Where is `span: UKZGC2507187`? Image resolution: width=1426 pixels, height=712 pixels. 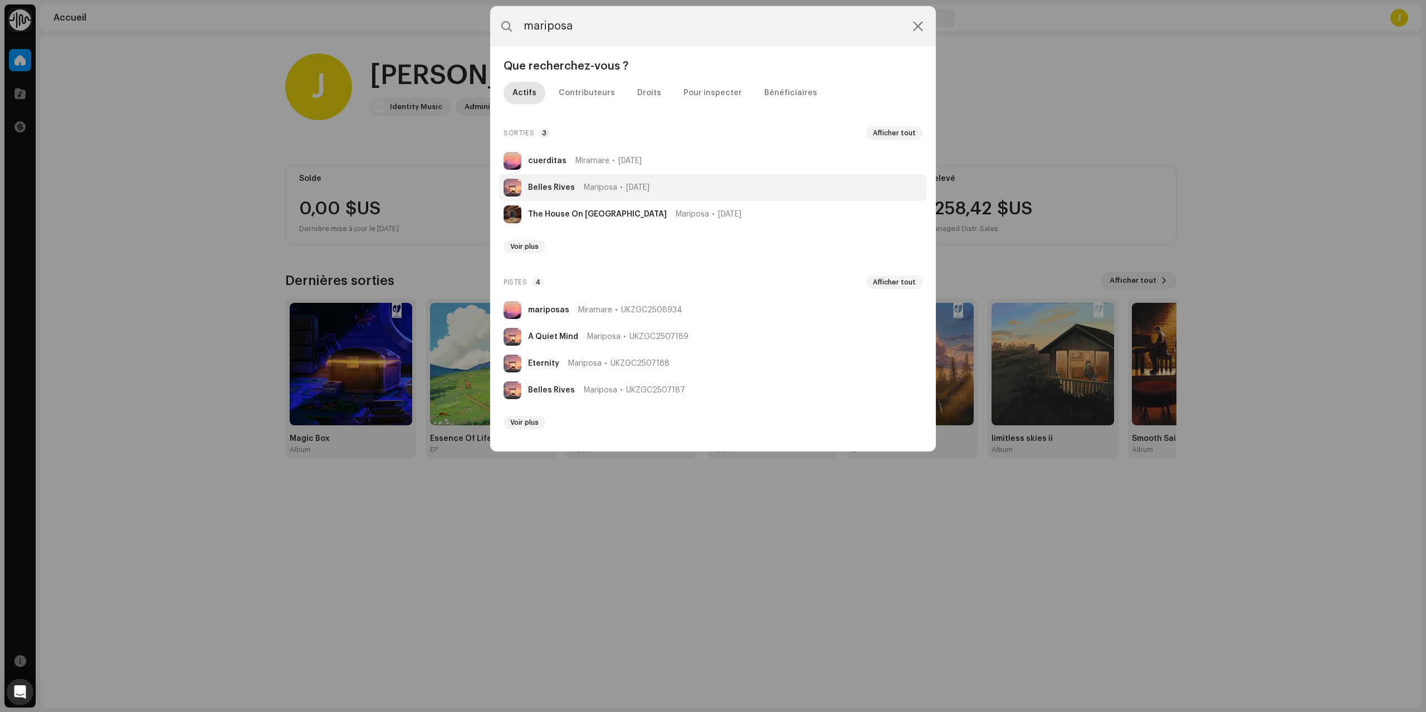 span: UKZGC2507187 is located at coordinates (656, 390).